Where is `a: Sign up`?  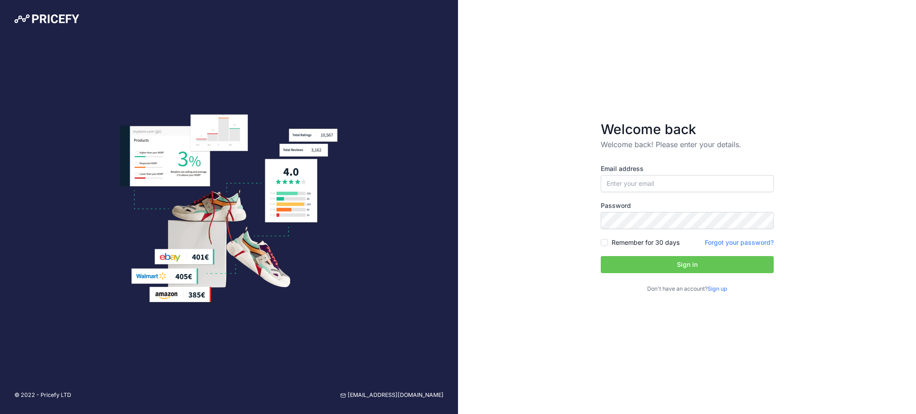 a: Sign up is located at coordinates (717, 289).